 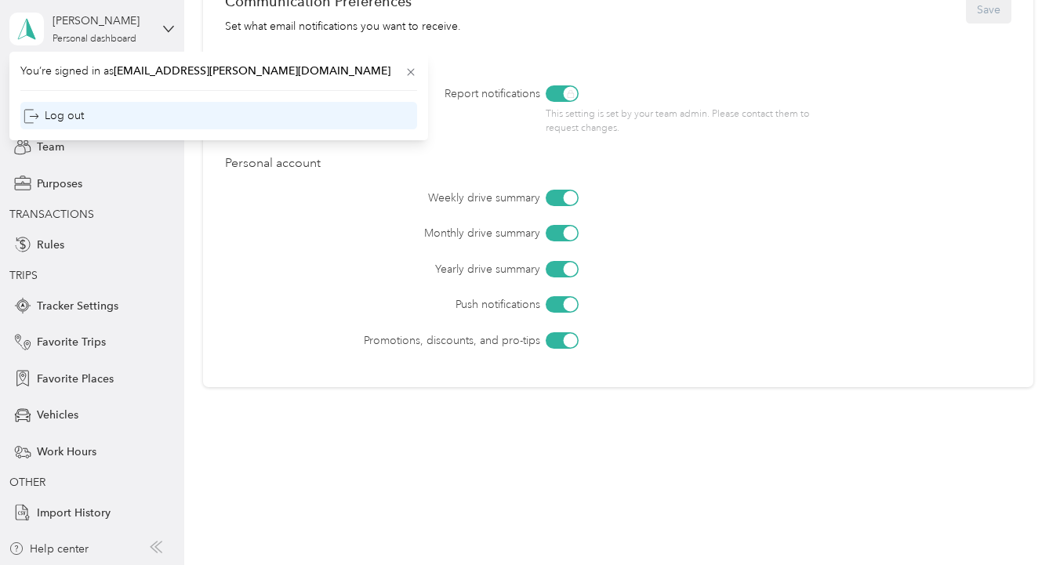 I want to click on span: TRIPS, so click(x=24, y=275).